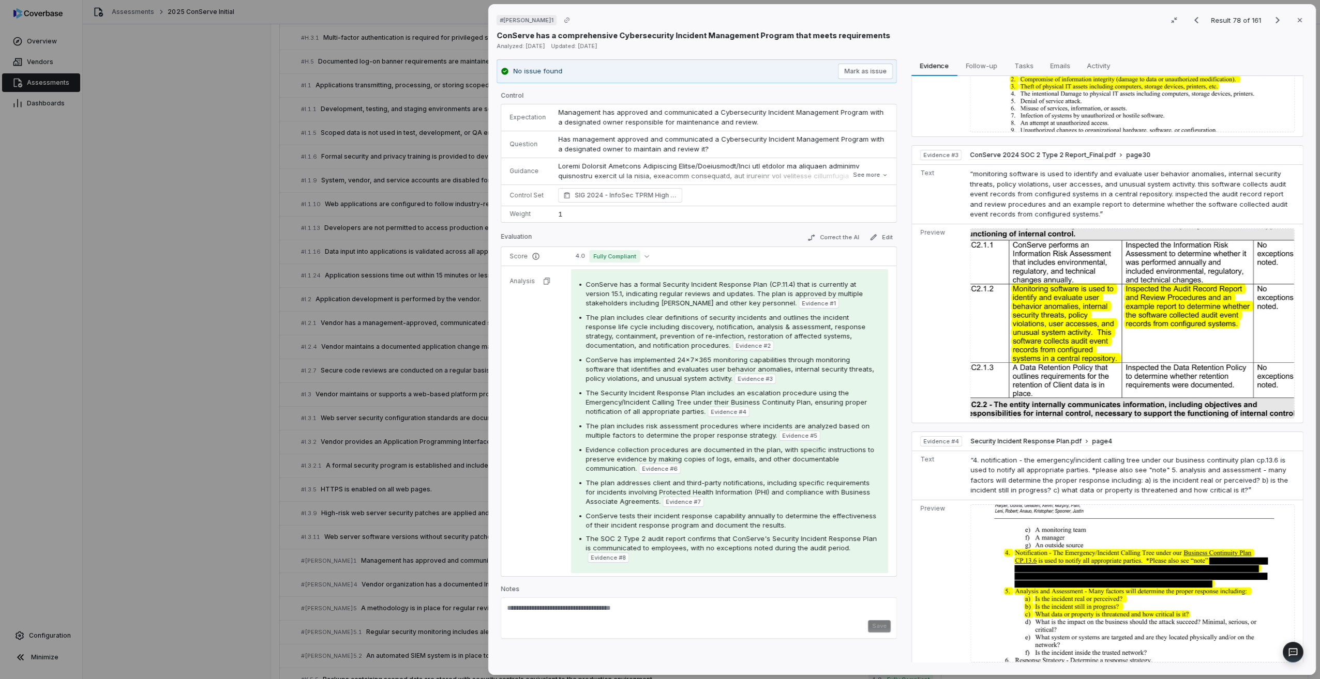 This screenshot has width=1320, height=679. What do you see at coordinates (527, 195) in the screenshot?
I see `p: Control Set` at bounding box center [527, 195].